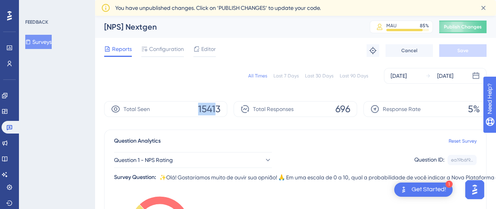 This screenshot has height=209, width=496. I want to click on div: ea19b6f9..., so click(462, 160).